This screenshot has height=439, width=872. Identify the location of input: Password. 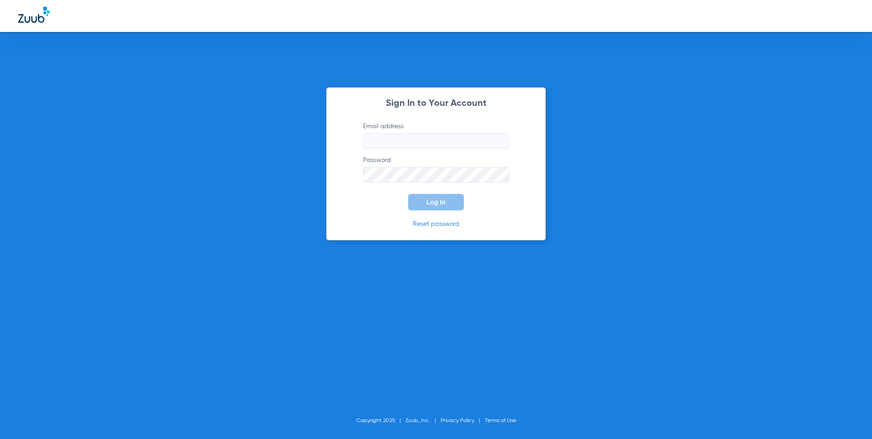
(436, 175).